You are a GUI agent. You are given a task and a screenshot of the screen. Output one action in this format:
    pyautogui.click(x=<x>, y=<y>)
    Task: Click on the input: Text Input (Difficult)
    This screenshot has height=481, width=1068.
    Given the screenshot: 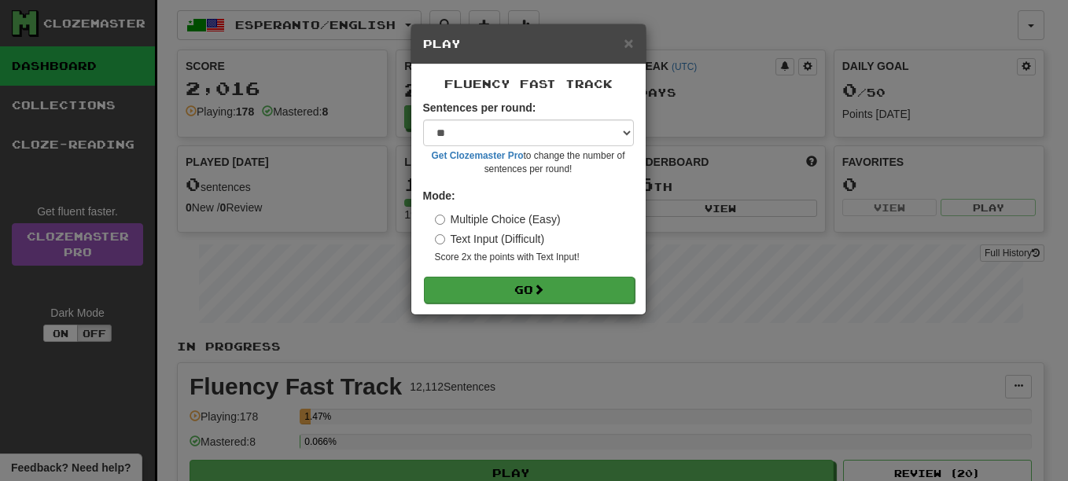 What is the action you would take?
    pyautogui.click(x=440, y=239)
    